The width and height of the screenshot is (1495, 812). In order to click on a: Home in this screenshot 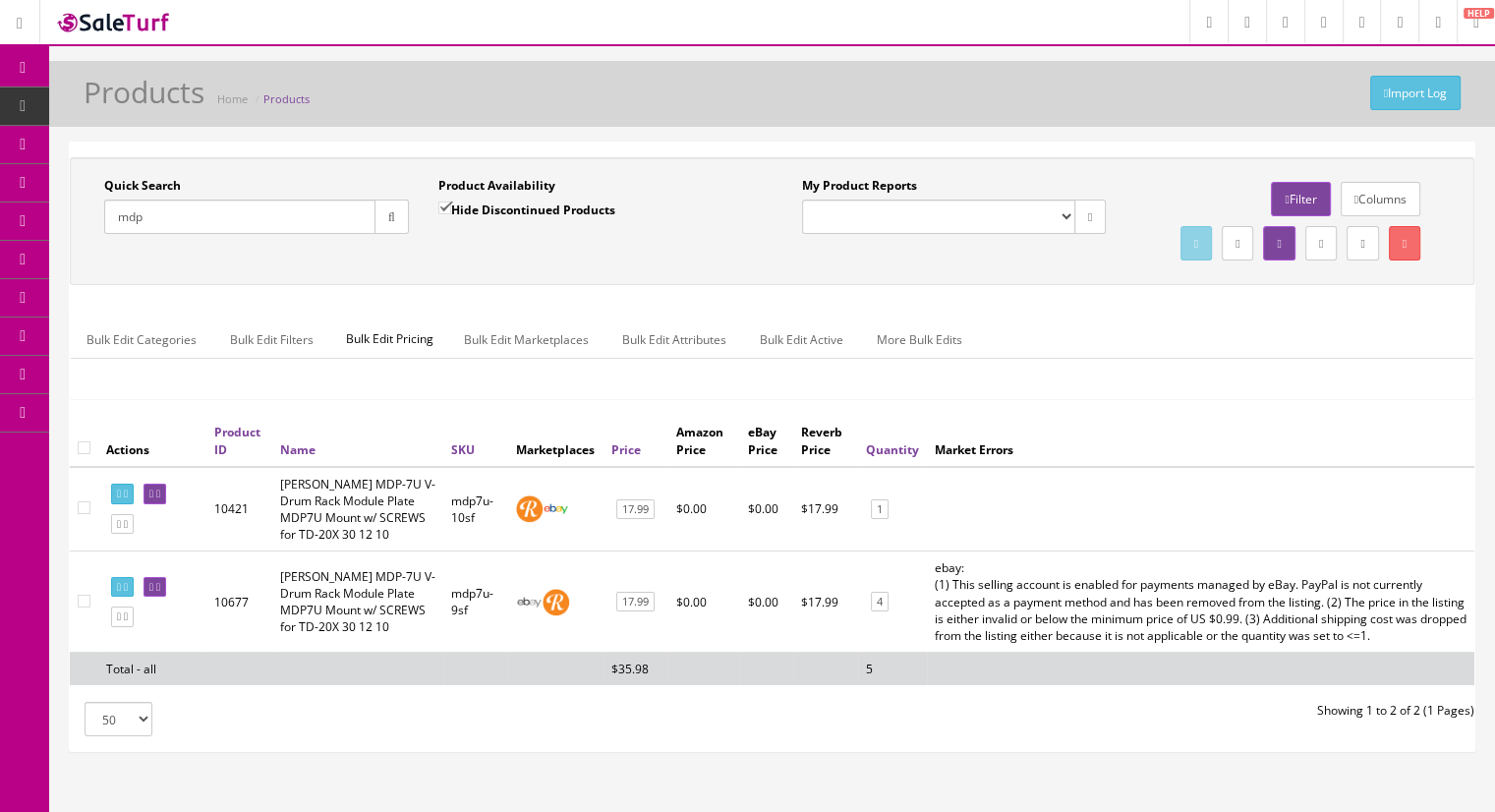, I will do `click(232, 99)`.